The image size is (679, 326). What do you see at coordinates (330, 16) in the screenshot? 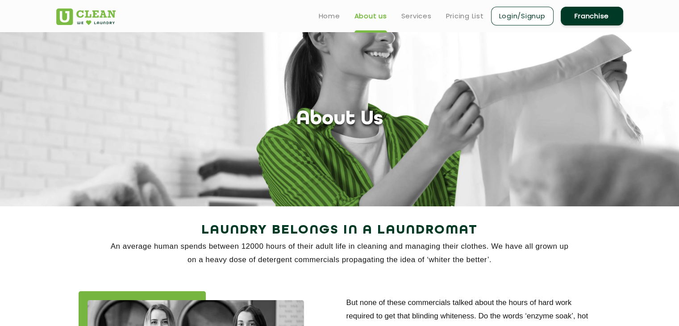
I see `a: Home` at bounding box center [330, 16].